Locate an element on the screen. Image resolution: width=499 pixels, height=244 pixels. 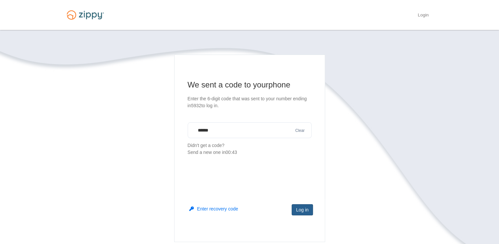
p: Enter the 6-digit code that was sent to your number ending in 5932 to log in. is located at coordinates (250, 102).